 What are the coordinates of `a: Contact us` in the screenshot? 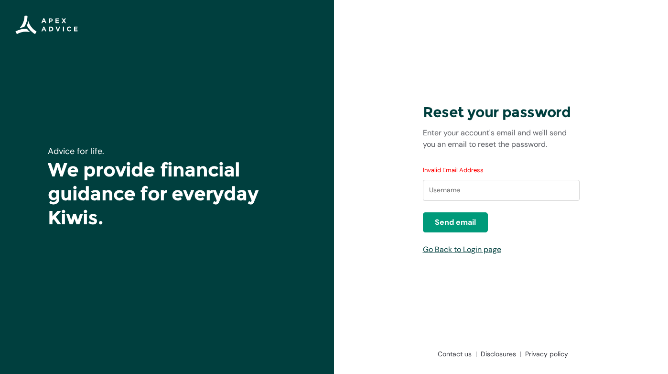 It's located at (455, 354).